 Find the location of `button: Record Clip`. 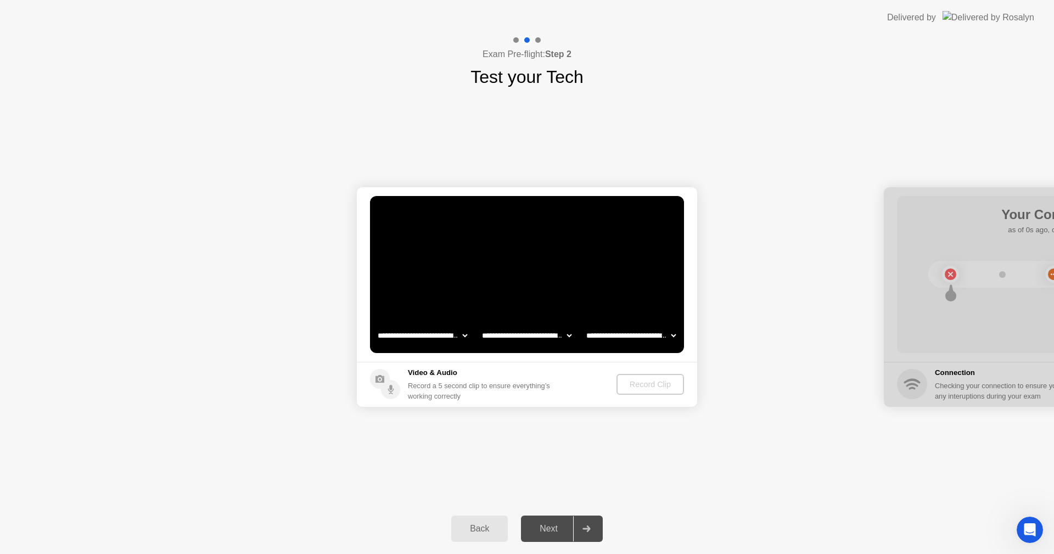

button: Record Clip is located at coordinates (650, 384).